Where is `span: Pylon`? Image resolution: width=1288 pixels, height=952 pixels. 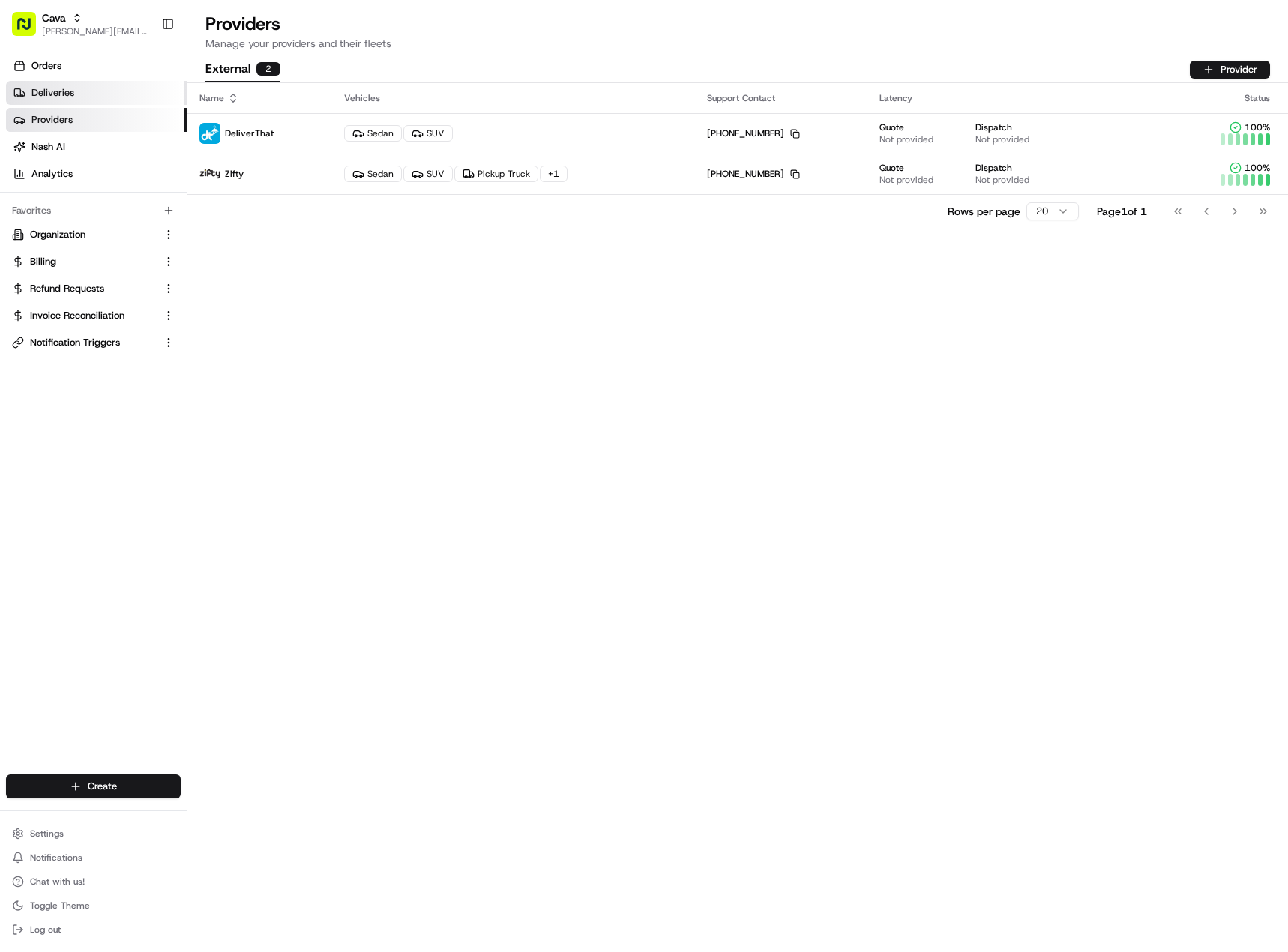
span: Pylon is located at coordinates (165, 377).